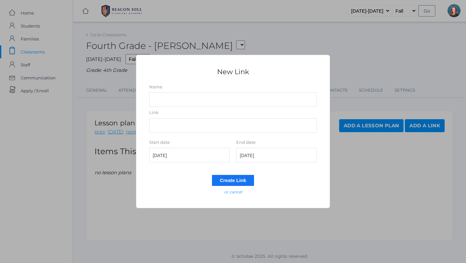 The image size is (466, 263). What do you see at coordinates (233, 113) in the screenshot?
I see `label: Link` at bounding box center [233, 113].